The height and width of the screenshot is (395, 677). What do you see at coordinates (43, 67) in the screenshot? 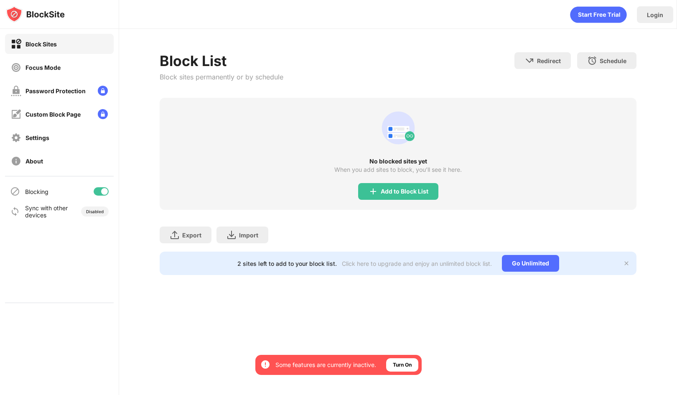
I see `div: Focus Mode` at bounding box center [43, 67].